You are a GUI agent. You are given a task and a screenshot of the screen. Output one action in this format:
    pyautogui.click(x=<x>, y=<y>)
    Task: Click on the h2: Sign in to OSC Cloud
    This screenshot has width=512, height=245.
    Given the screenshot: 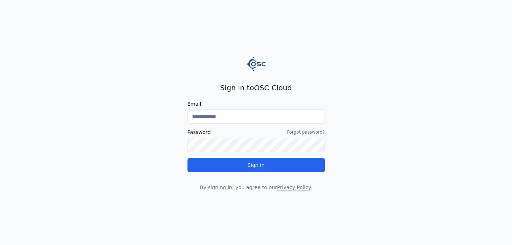 What is the action you would take?
    pyautogui.click(x=256, y=88)
    